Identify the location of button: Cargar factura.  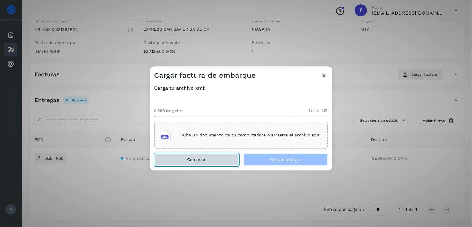
(285, 160).